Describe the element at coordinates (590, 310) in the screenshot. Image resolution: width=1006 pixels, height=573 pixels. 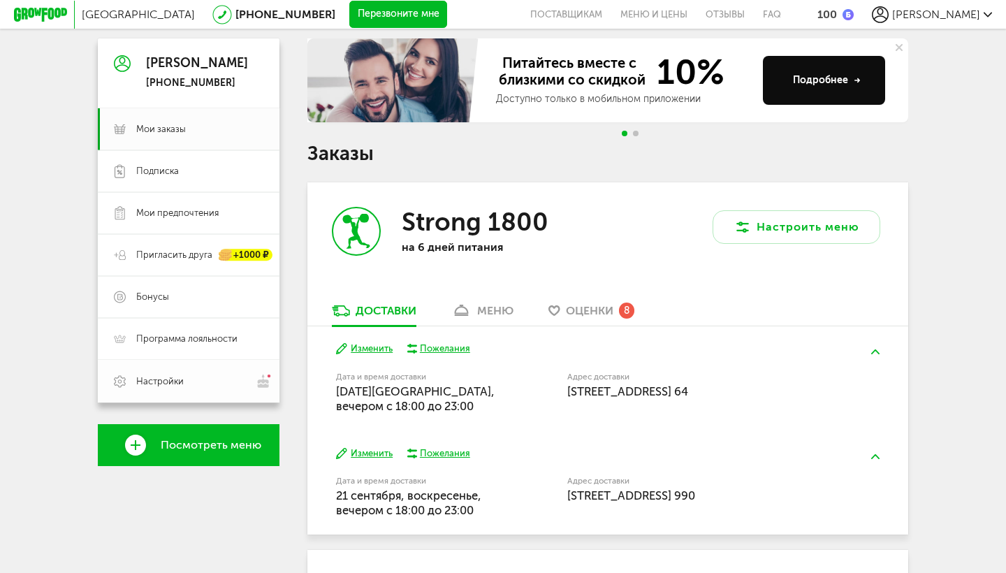
I see `span: Оценки` at that location.